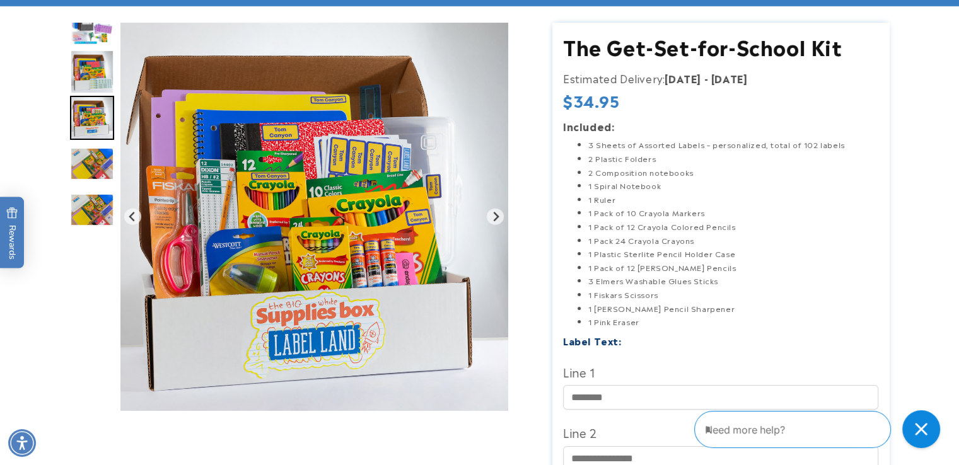 The image size is (959, 465). I want to click on h1: The Get-Set-for-School Kit, so click(721, 47).